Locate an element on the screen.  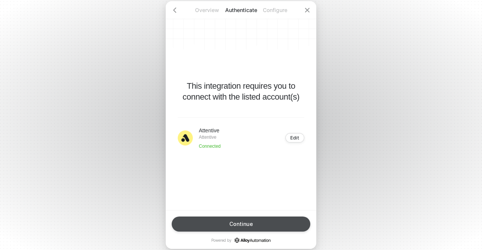
img: icon is located at coordinates (185, 138).